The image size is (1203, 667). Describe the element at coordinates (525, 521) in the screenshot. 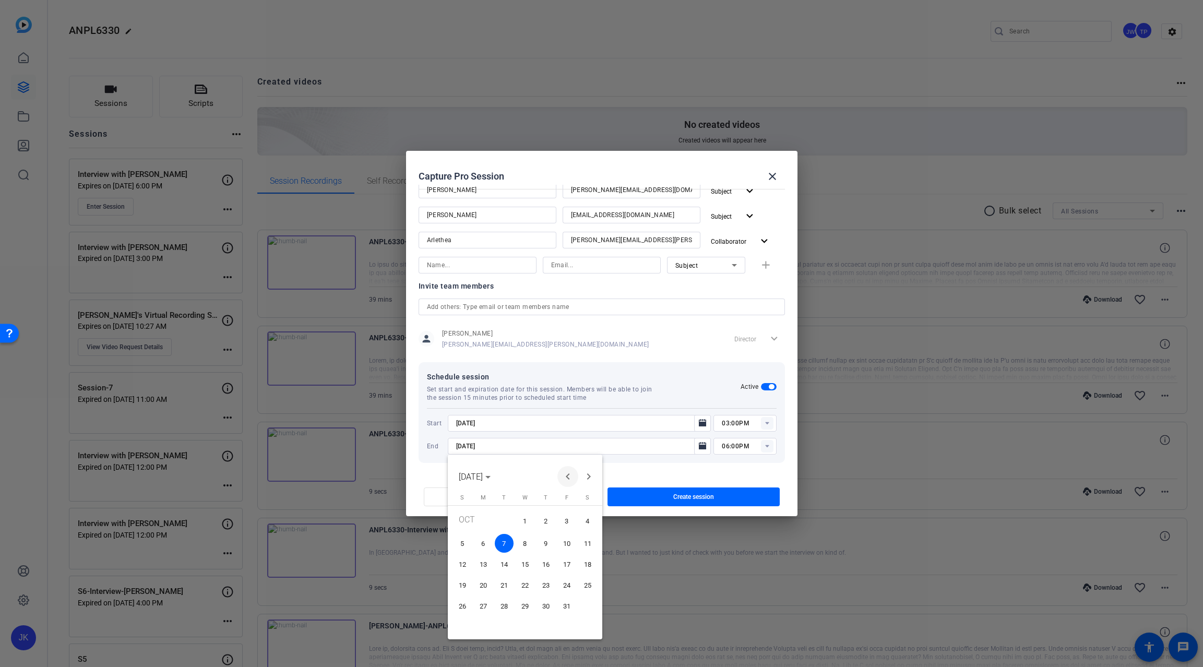

I see `button: October 1, 2025` at that location.